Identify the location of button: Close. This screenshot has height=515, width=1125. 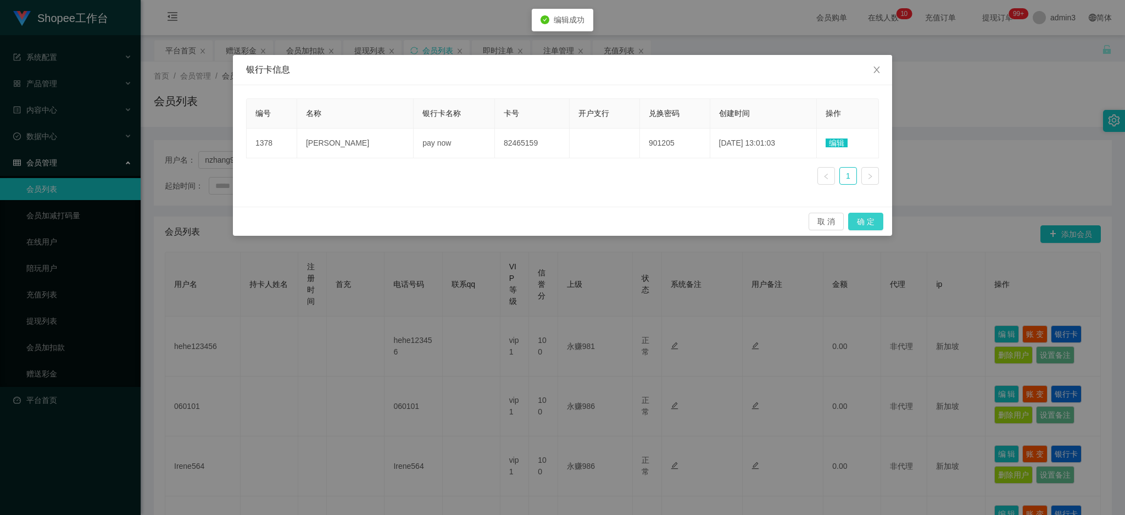
(877, 70).